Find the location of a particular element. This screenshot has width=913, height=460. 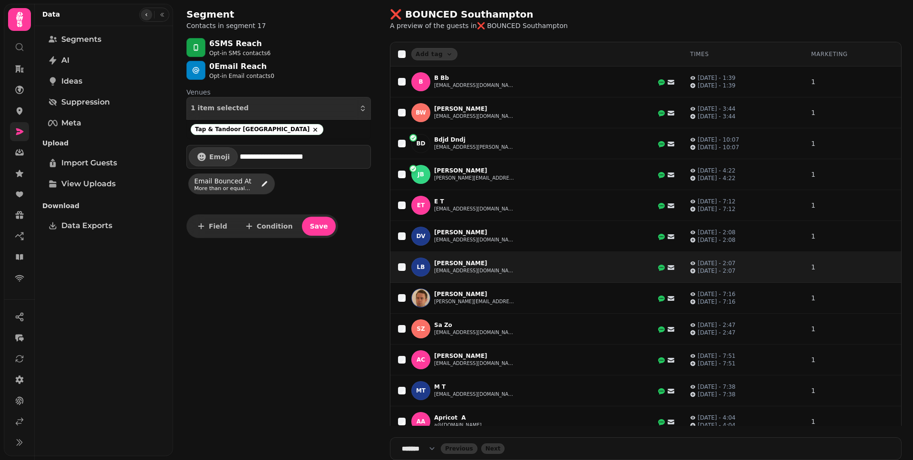

div: Times is located at coordinates (743, 54).